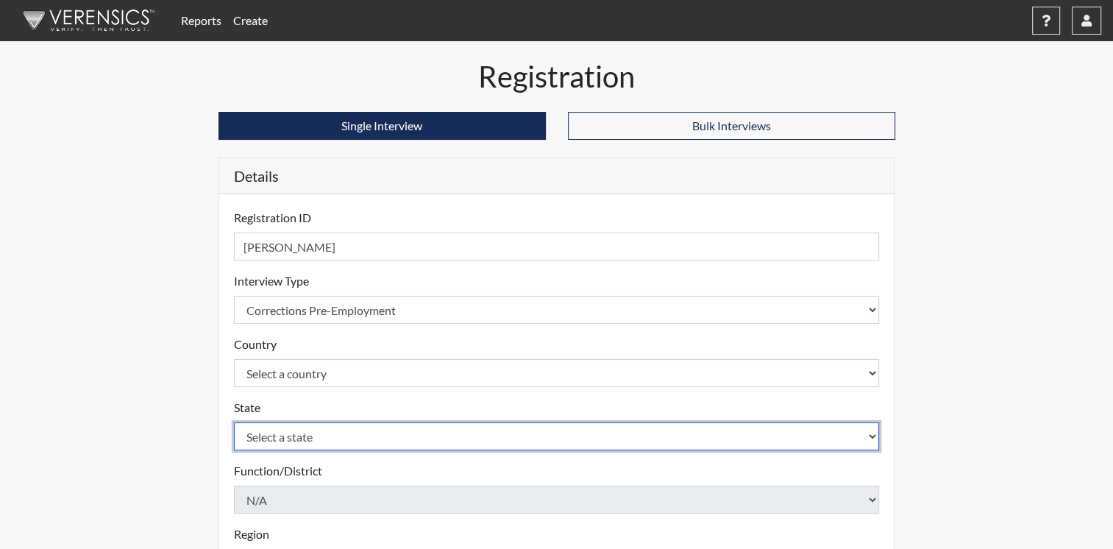  I want to click on a: Create, so click(250, 21).